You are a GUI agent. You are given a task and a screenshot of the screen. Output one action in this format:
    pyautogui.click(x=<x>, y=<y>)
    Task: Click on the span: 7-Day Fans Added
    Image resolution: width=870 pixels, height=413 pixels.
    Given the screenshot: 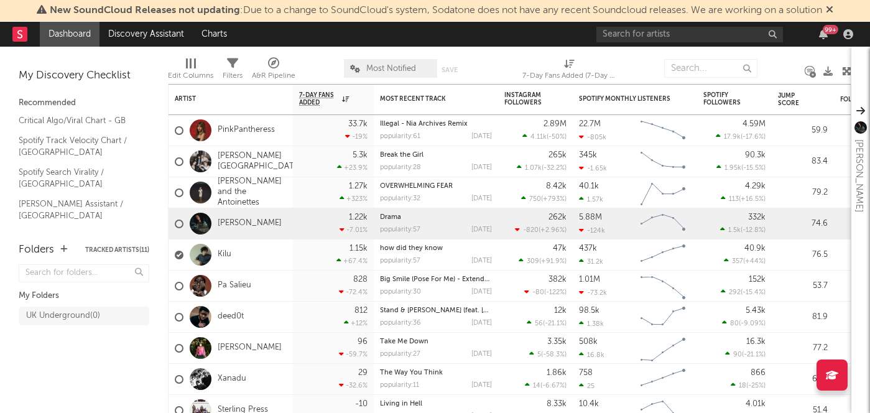 What is the action you would take?
    pyautogui.click(x=319, y=99)
    